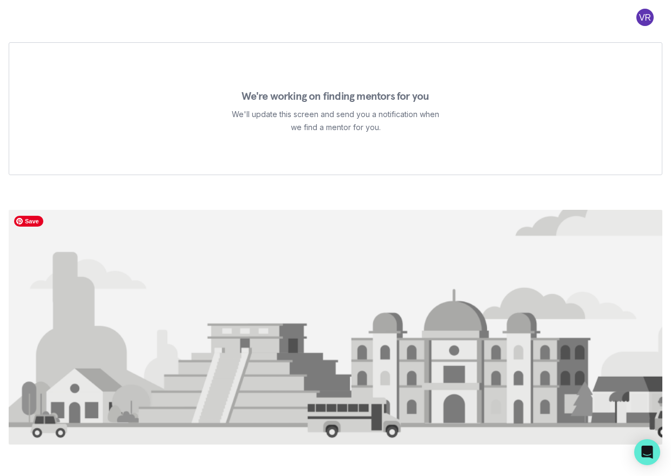 Image resolution: width=671 pixels, height=476 pixels. What do you see at coordinates (645, 17) in the screenshot?
I see `button: profile picture` at bounding box center [645, 17].